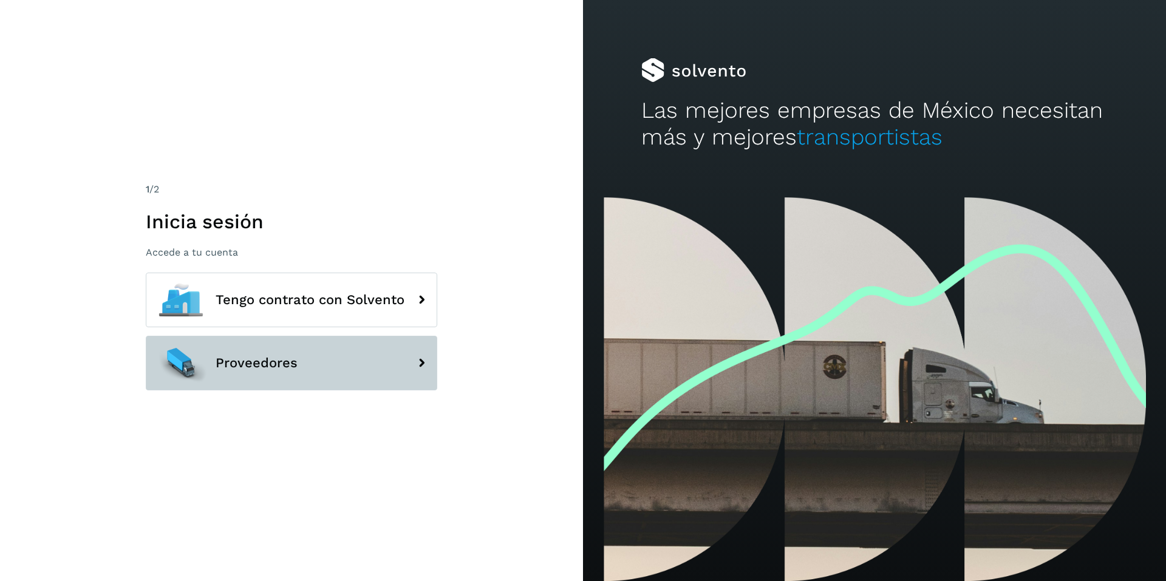 The height and width of the screenshot is (581, 1166). What do you see at coordinates (292, 300) in the screenshot?
I see `button: Tengo contrato con Solvento` at bounding box center [292, 300].